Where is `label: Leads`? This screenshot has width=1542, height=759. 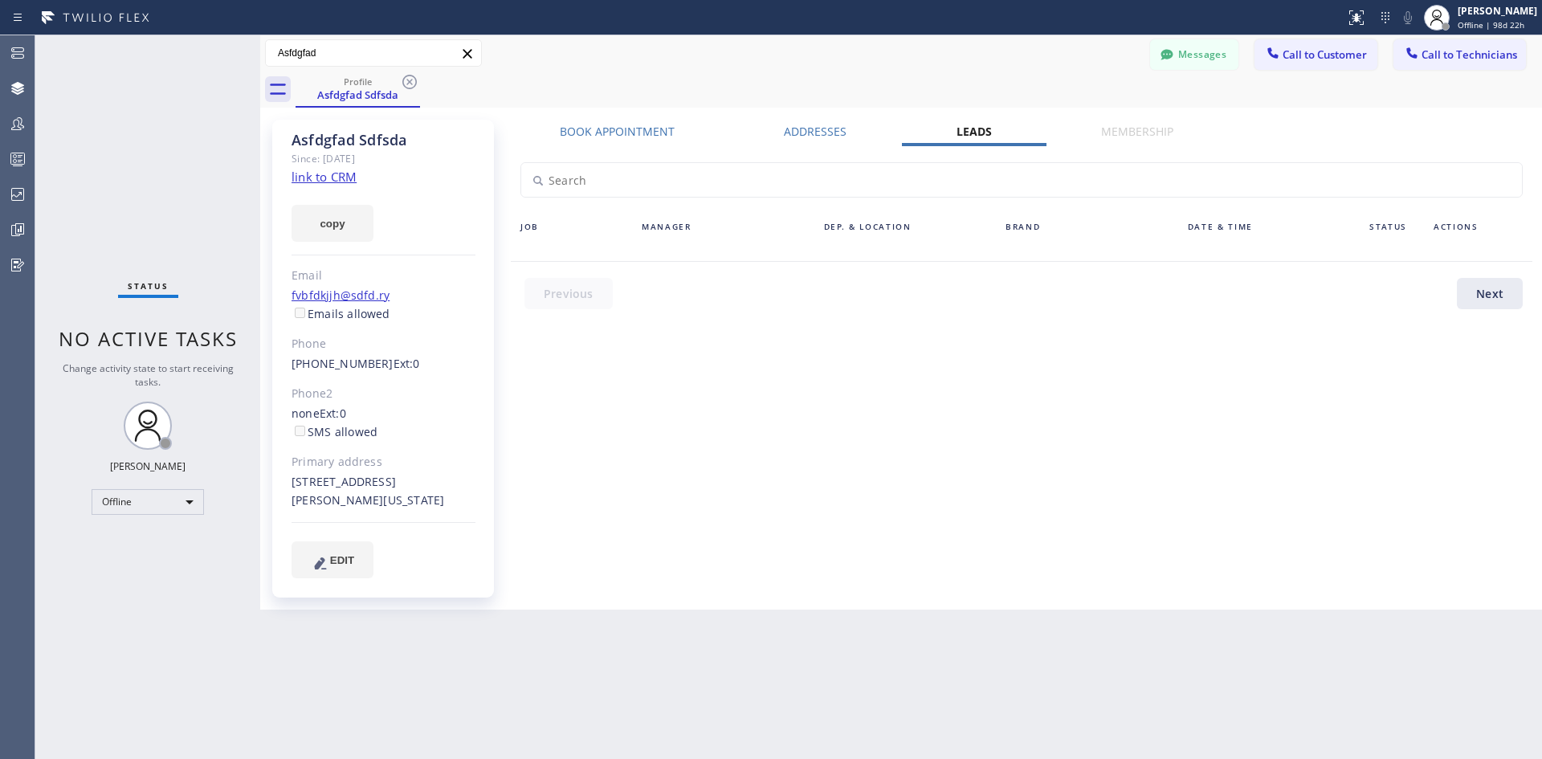 label: Leads is located at coordinates (974, 131).